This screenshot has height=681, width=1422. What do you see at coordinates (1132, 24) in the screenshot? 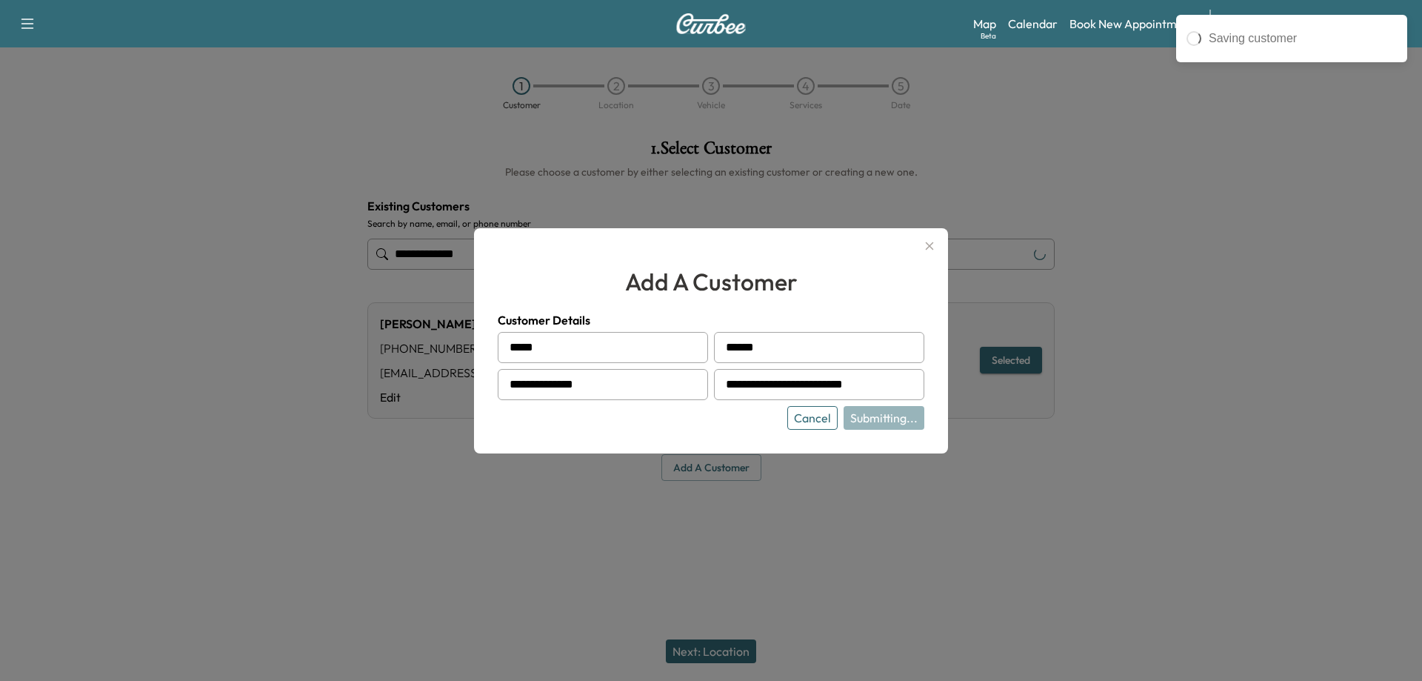
I see `a: Book New Appointment` at bounding box center [1132, 24].